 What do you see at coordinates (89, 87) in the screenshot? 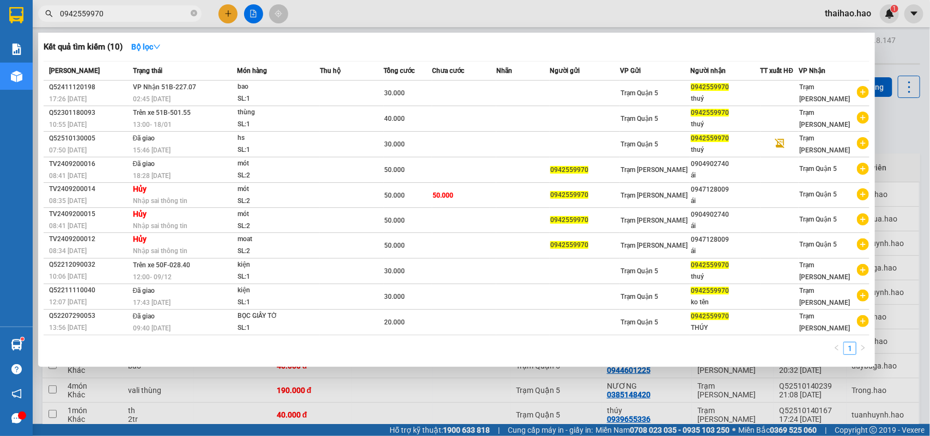
I see `div: Q52411120198` at bounding box center [89, 87].